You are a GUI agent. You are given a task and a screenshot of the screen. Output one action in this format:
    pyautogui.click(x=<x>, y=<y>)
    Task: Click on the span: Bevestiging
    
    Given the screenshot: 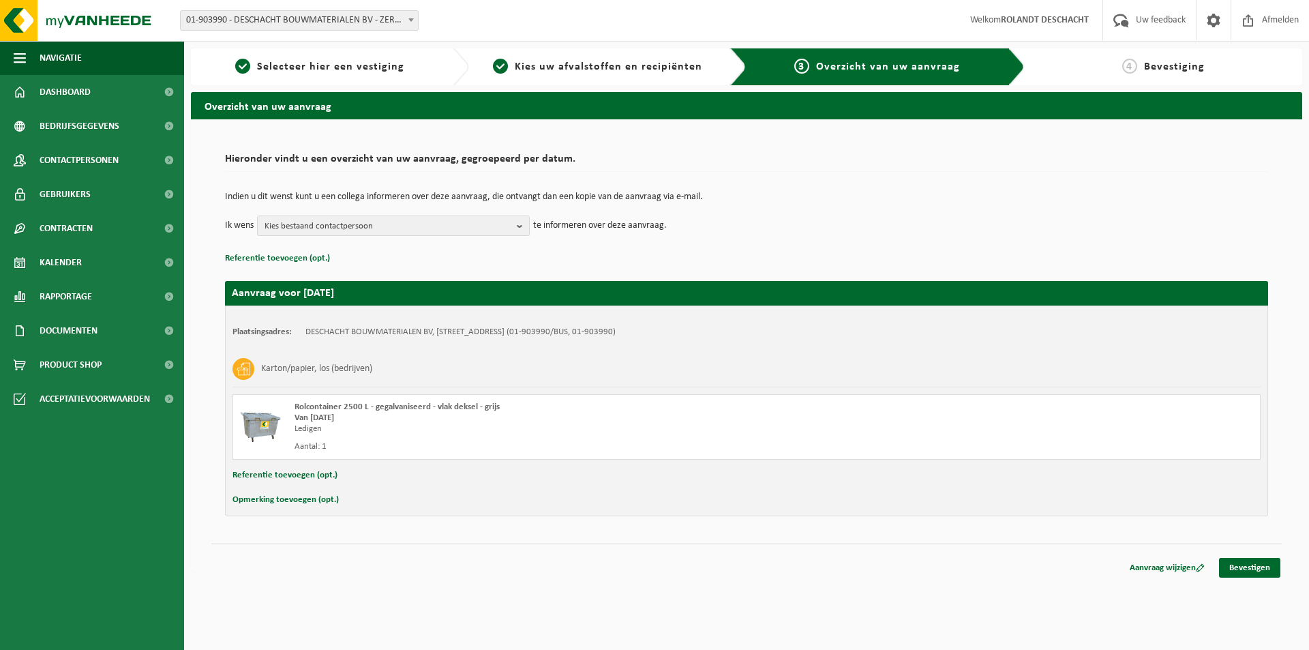 What is the action you would take?
    pyautogui.click(x=1174, y=67)
    